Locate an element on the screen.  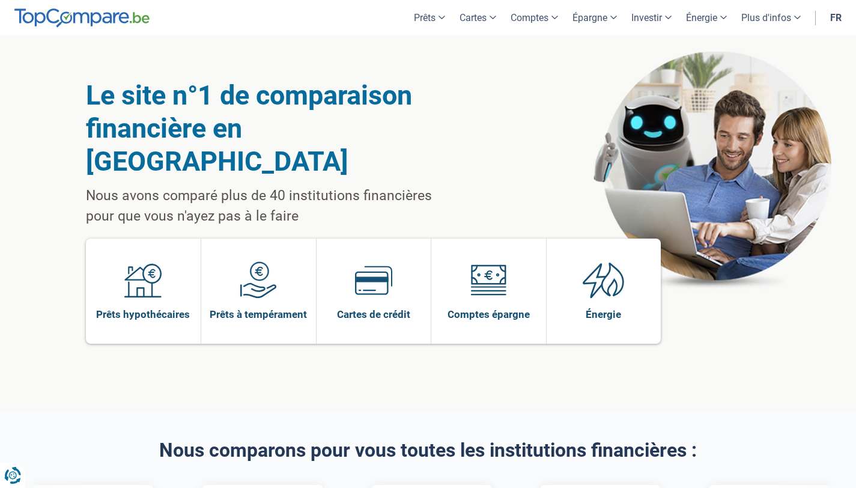
a: Prêts à tempérament Prêts à tempérament is located at coordinates (258, 291).